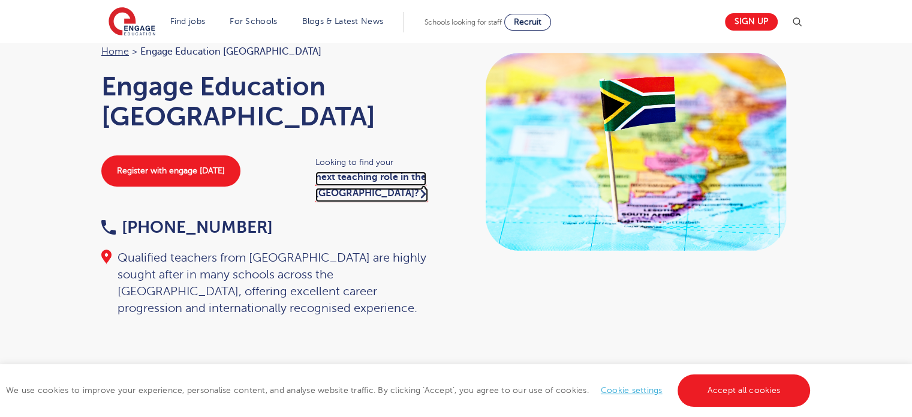 This screenshot has height=417, width=912. I want to click on a: Find jobs, so click(188, 21).